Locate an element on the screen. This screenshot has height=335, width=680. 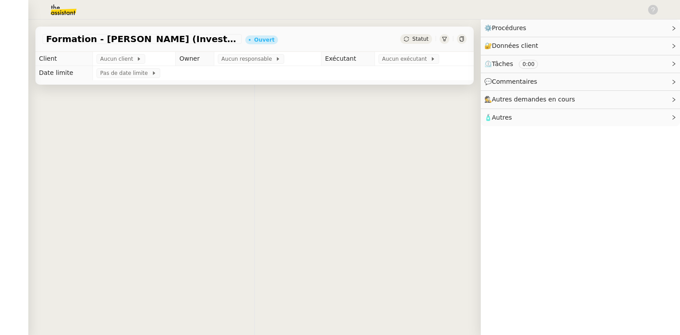
span: Autres is located at coordinates (502, 117).